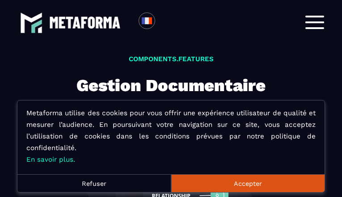 The height and width of the screenshot is (197, 342). I want to click on div: Search for option, so click(166, 22).